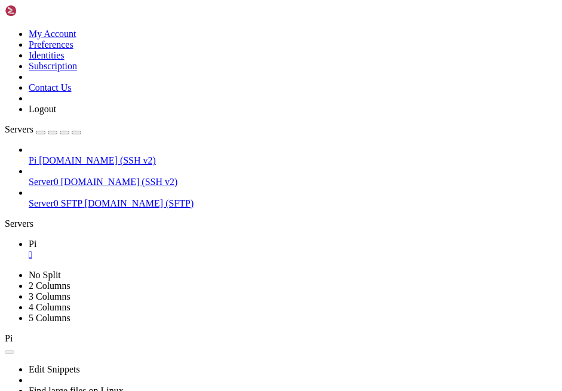  What do you see at coordinates (43, 129) in the screenshot?
I see `a: Servers` at bounding box center [43, 129].